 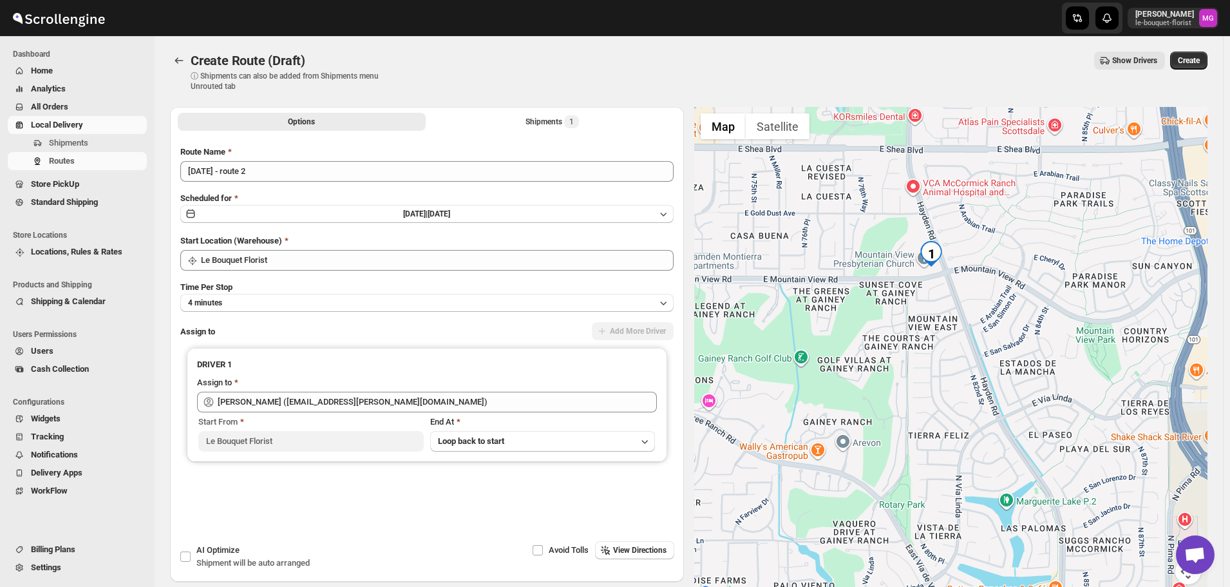 I want to click on span: Locations, Rules & Rates, so click(x=77, y=251).